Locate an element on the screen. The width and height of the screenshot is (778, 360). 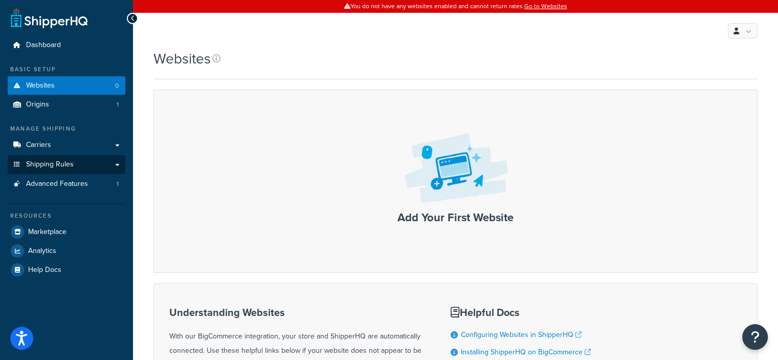
span: 0 is located at coordinates (117, 85).